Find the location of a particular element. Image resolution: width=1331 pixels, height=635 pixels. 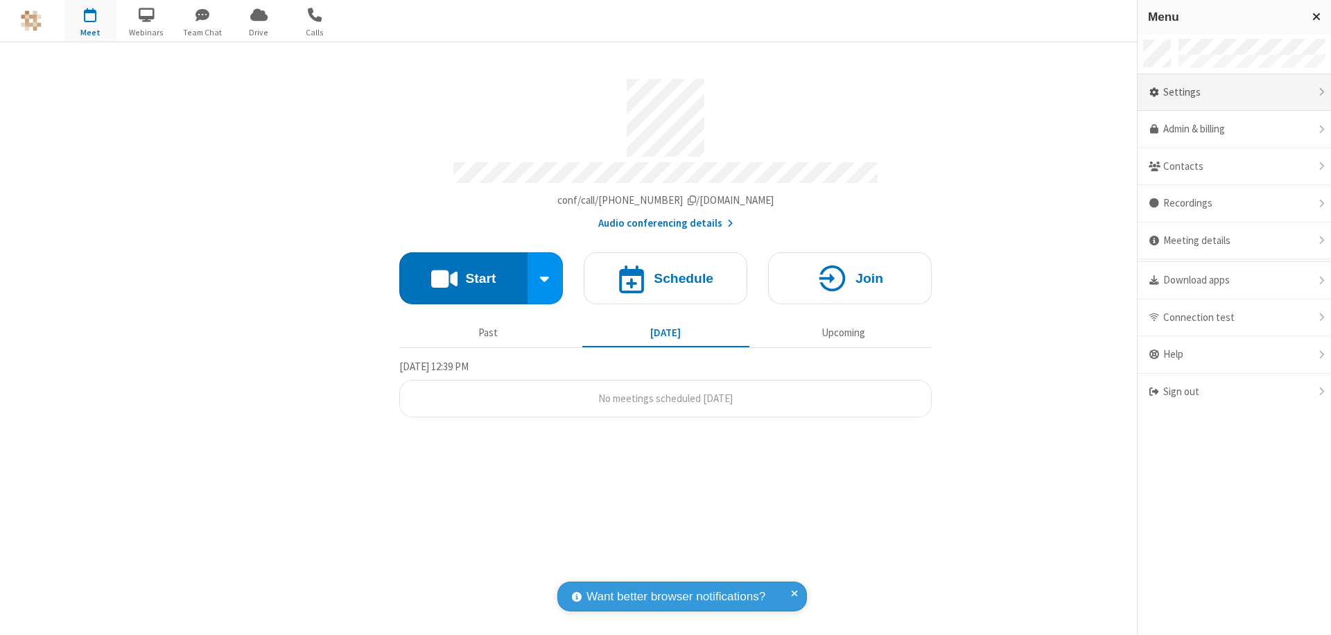

button: Audio conferencing details is located at coordinates (665, 223).